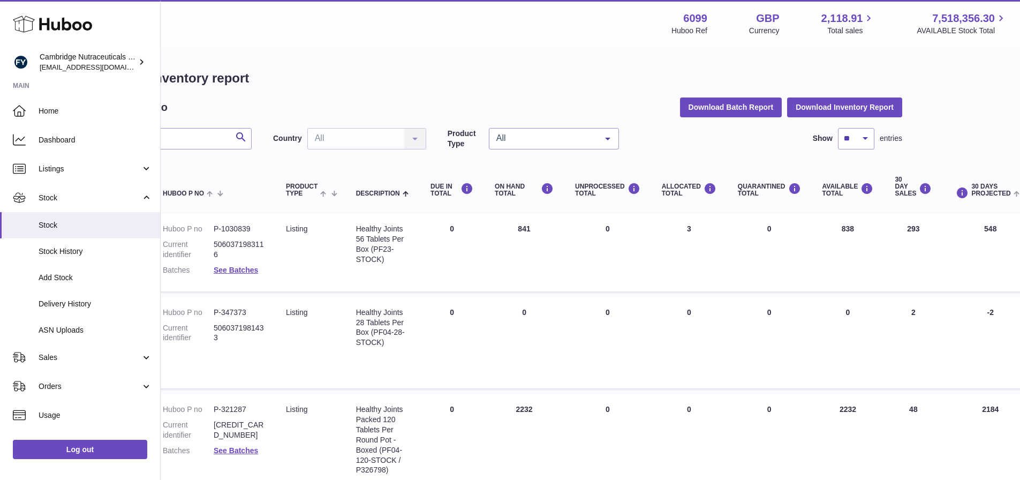 The image size is (1020, 480). Describe the element at coordinates (913, 342) in the screenshot. I see `td: 2` at that location.